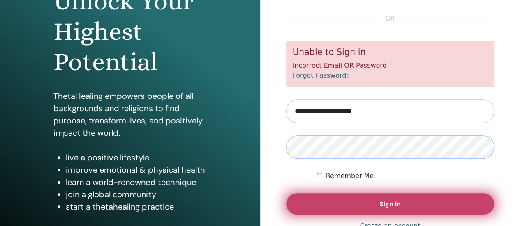 The width and height of the screenshot is (520, 226). What do you see at coordinates (390, 204) in the screenshot?
I see `button: Sign In` at bounding box center [390, 204].